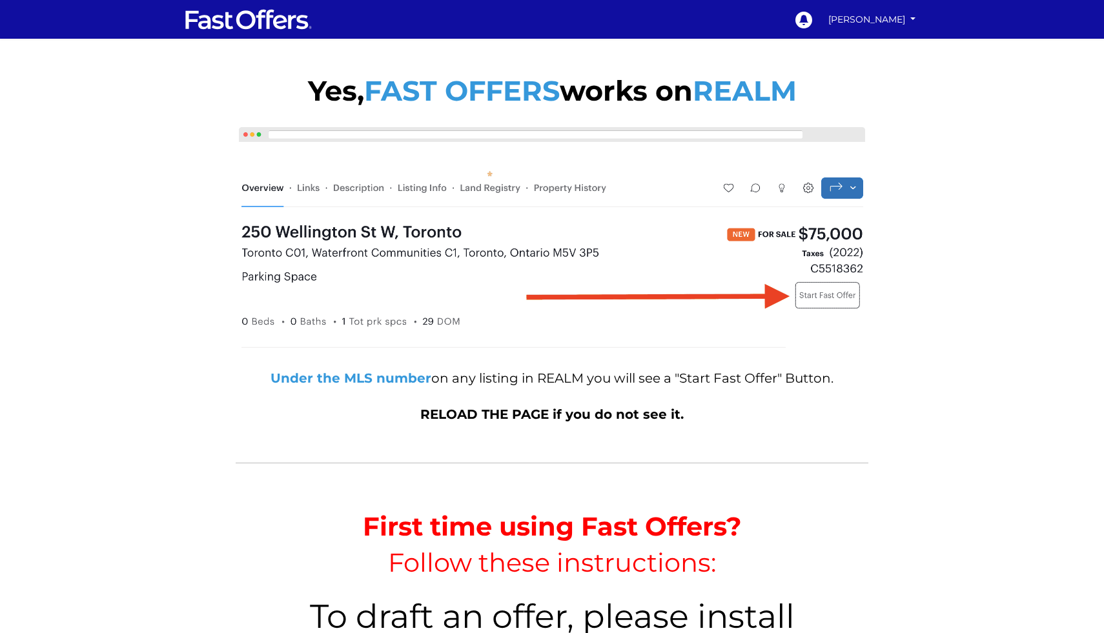 This screenshot has height=633, width=1104. What do you see at coordinates (350, 378) in the screenshot?
I see `strong: Under the MLS number` at bounding box center [350, 378].